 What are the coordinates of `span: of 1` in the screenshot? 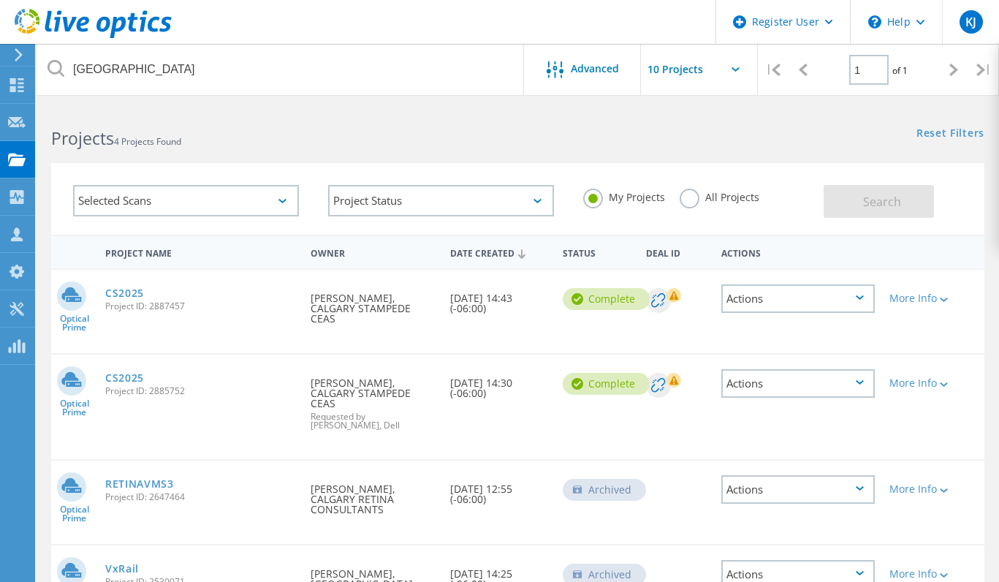 It's located at (900, 70).